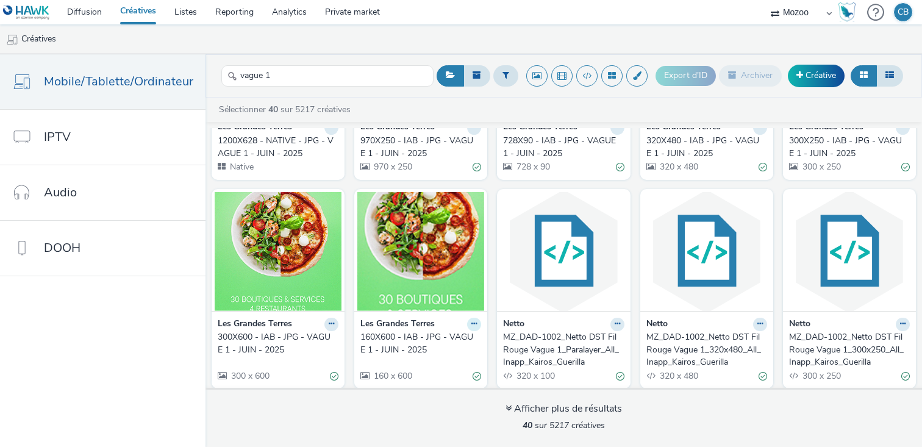 Image resolution: width=922 pixels, height=447 pixels. What do you see at coordinates (287, 109) in the screenshot?
I see `a: Sélectionner sur 5217 créatives` at bounding box center [287, 109].